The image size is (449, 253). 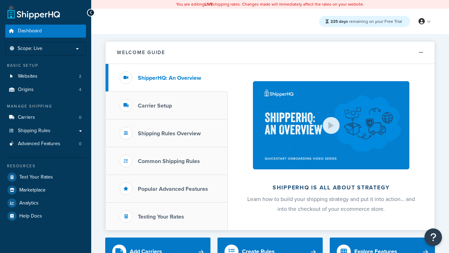 I want to click on div: Resources, so click(x=46, y=166).